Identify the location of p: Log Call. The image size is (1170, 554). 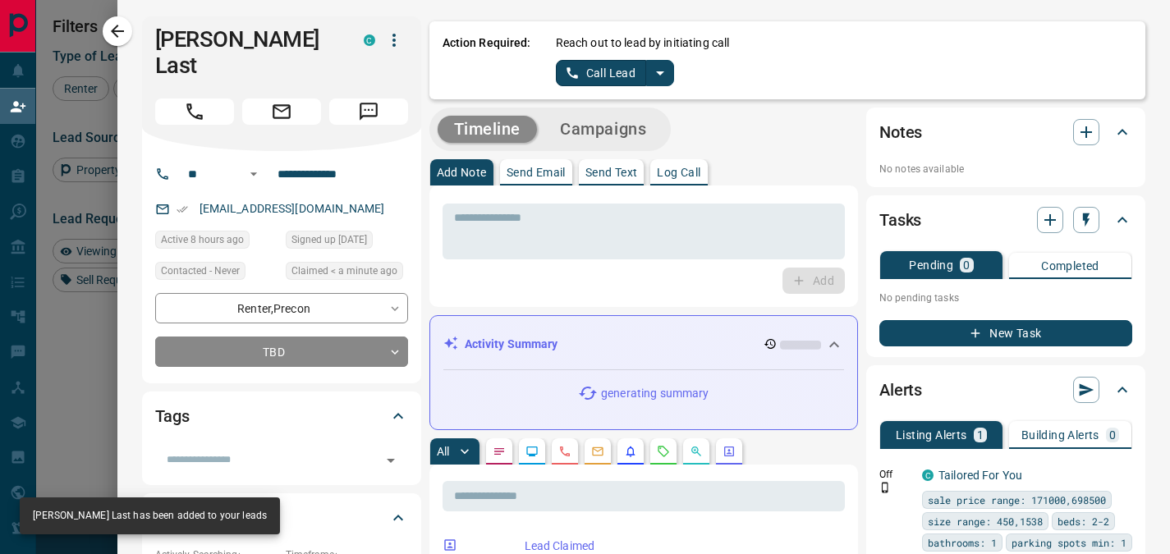
(678, 172).